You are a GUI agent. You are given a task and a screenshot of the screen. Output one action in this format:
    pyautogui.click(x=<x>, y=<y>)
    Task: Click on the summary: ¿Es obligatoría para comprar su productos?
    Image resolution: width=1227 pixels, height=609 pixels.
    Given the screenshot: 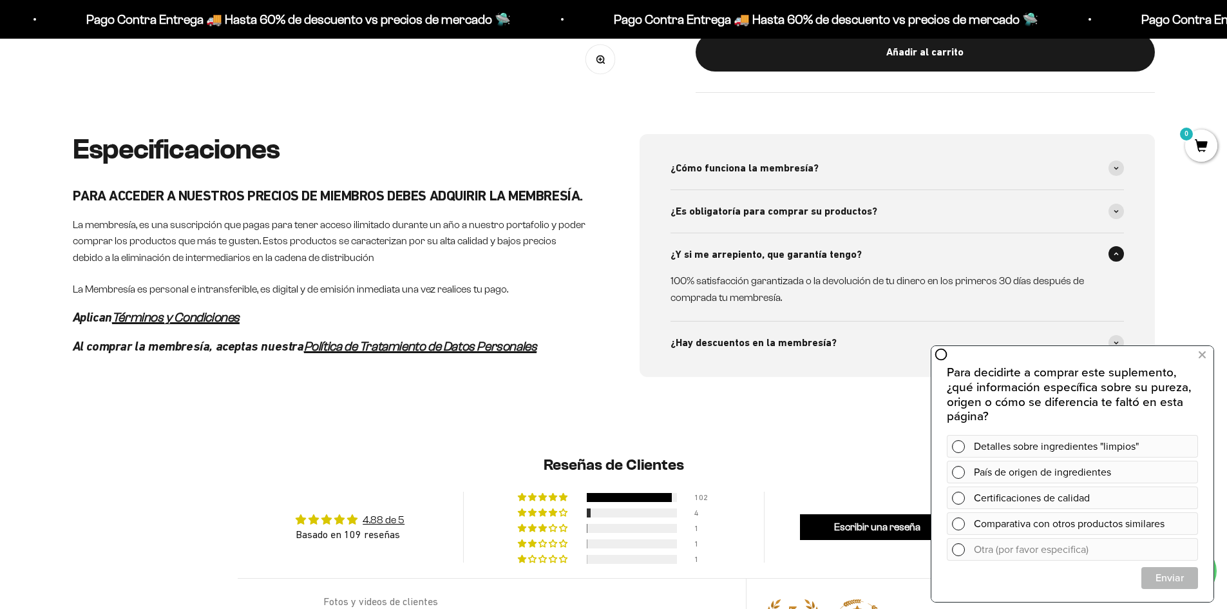 What is the action you would take?
    pyautogui.click(x=897, y=211)
    